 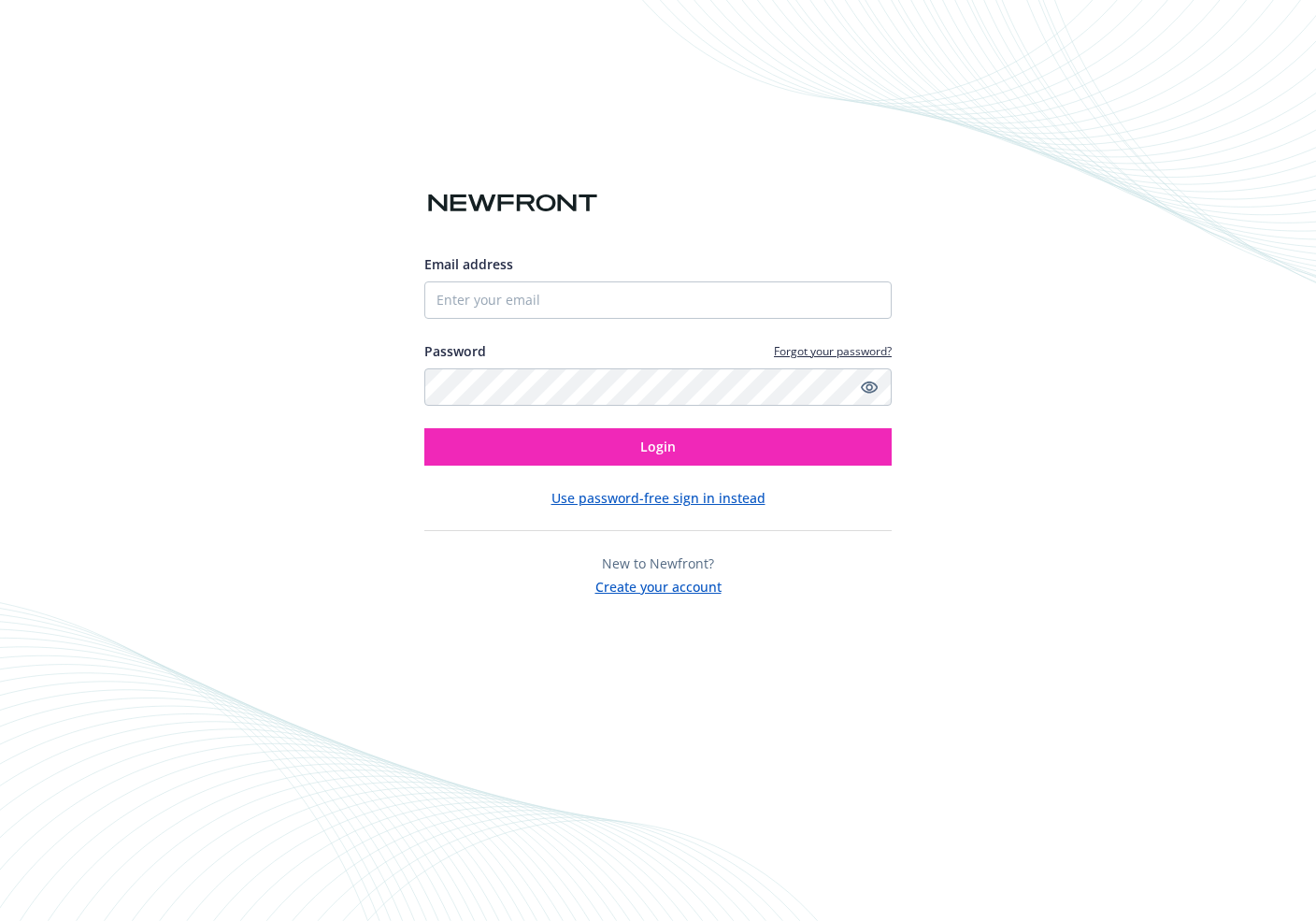 What do you see at coordinates (512, 203) in the screenshot?
I see `img: Newfront logo` at bounding box center [512, 203].